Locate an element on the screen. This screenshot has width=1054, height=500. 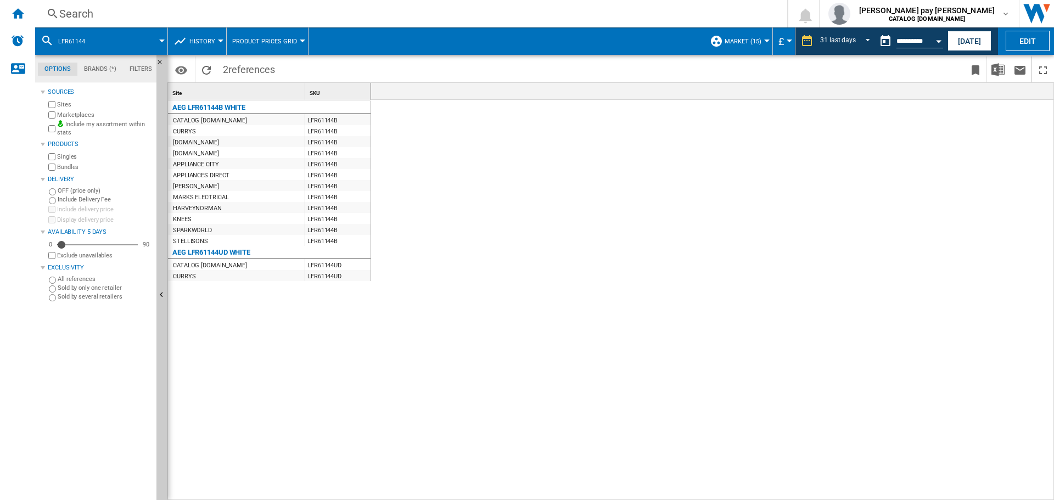
label: Include Delivery Fee is located at coordinates (105, 199).